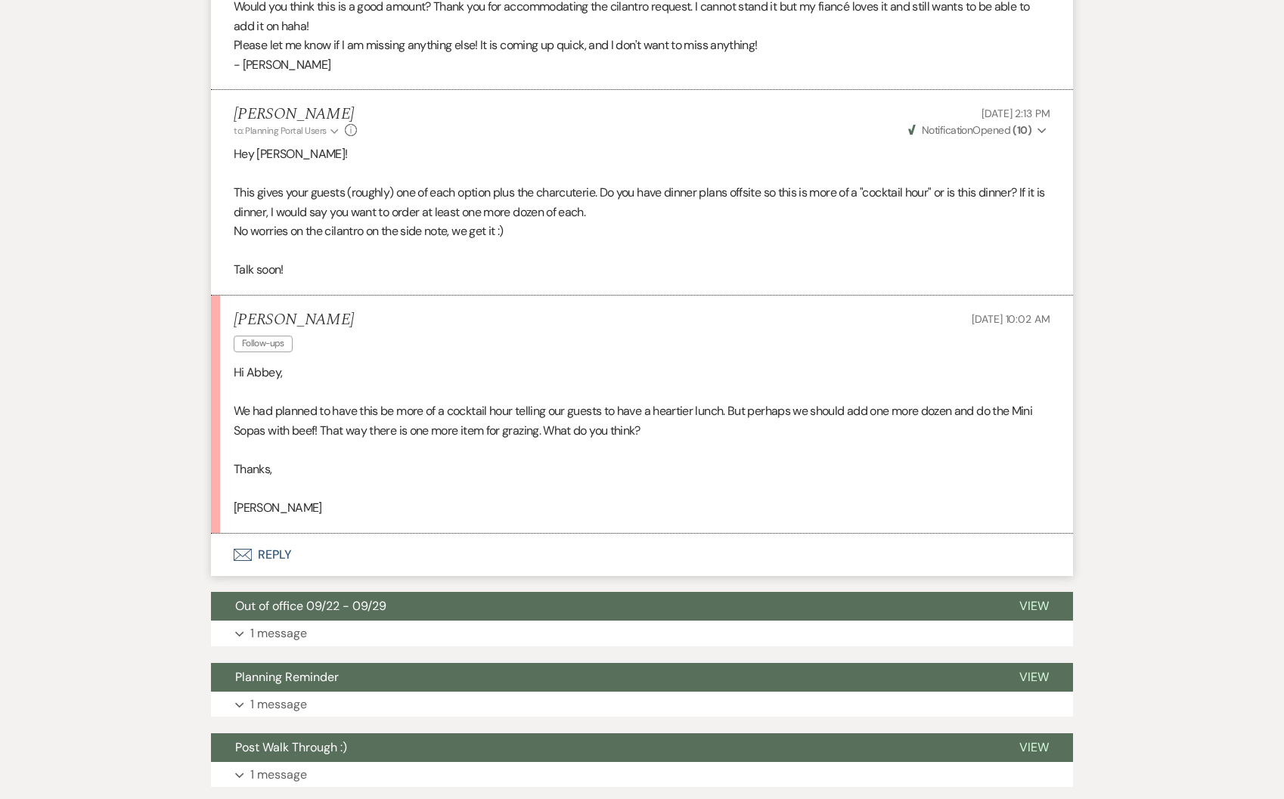 Image resolution: width=1284 pixels, height=799 pixels. Describe the element at coordinates (946, 130) in the screenshot. I see `span: Notification` at that location.